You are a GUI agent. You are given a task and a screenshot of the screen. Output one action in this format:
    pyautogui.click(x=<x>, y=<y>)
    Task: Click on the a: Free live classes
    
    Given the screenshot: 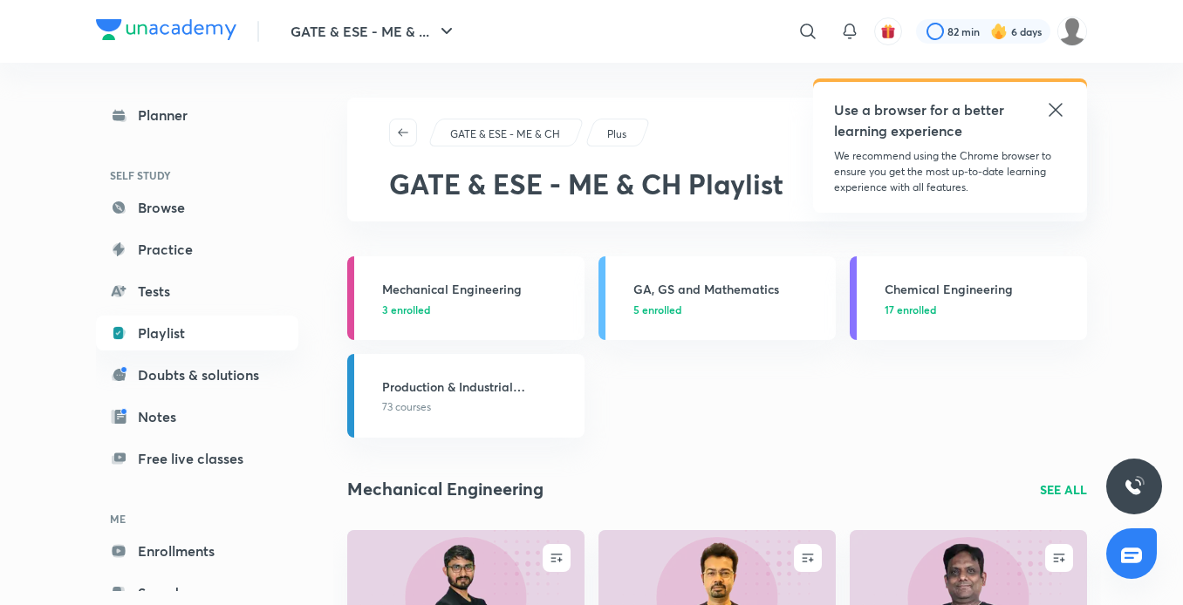 What is the action you would take?
    pyautogui.click(x=197, y=459)
    